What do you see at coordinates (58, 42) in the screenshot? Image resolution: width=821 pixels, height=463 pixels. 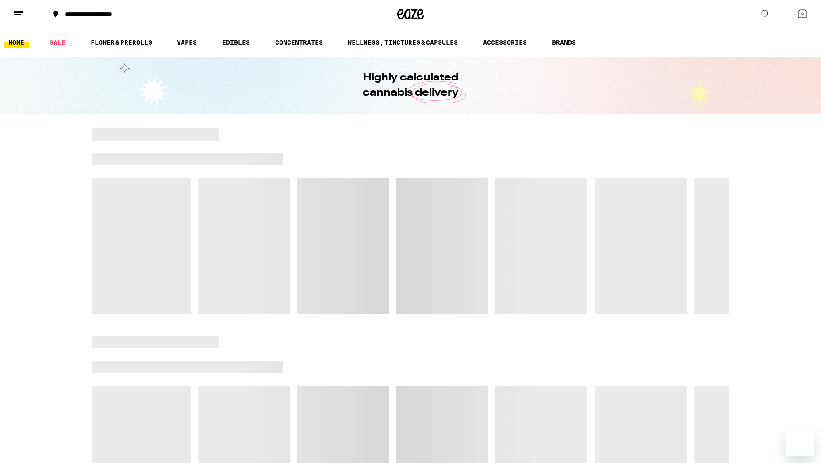 I see `a: SALE` at bounding box center [58, 42].